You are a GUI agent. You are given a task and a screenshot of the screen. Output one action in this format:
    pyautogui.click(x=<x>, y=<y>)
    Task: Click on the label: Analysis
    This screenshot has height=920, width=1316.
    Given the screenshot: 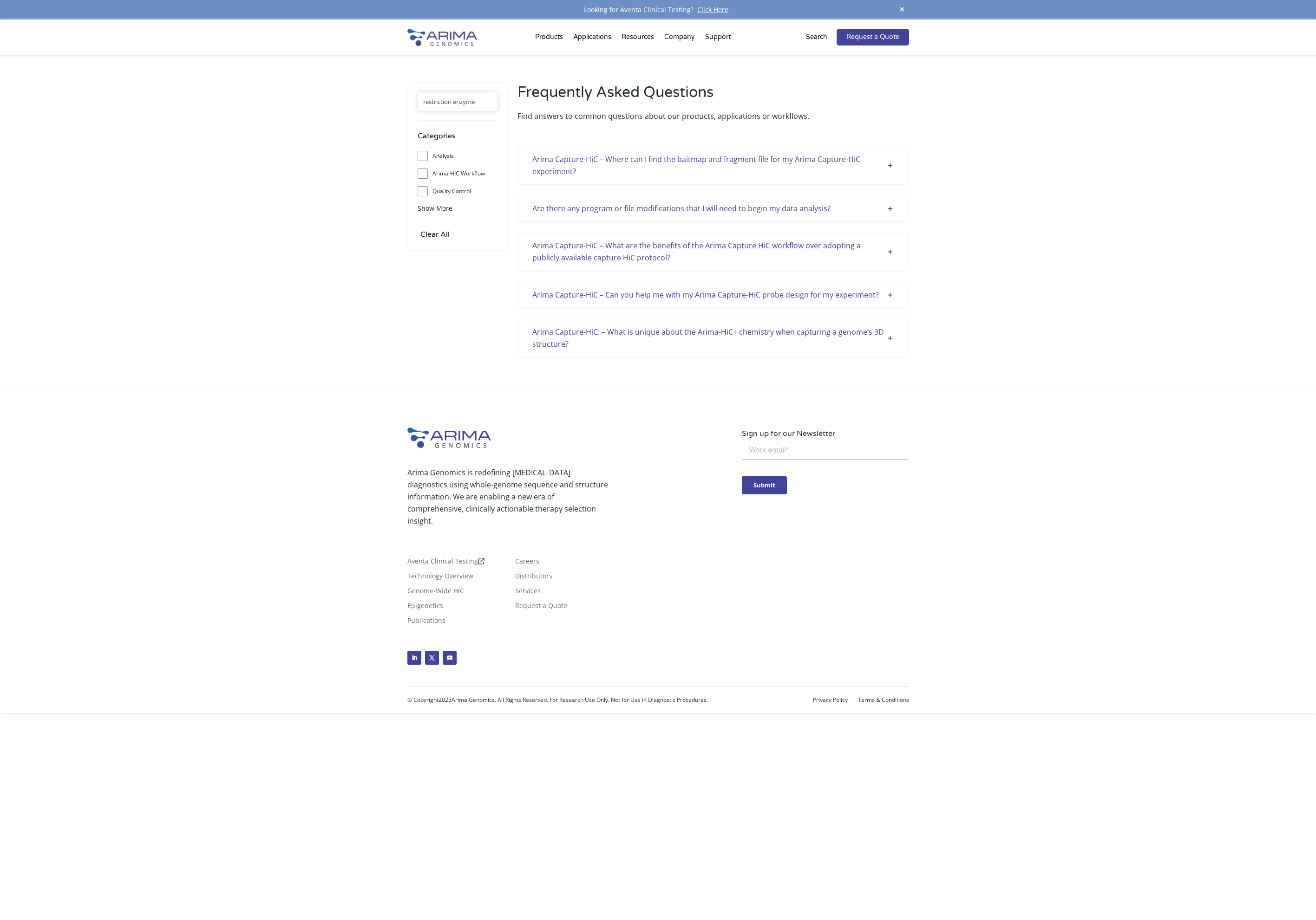 What is the action you would take?
    pyautogui.click(x=457, y=156)
    